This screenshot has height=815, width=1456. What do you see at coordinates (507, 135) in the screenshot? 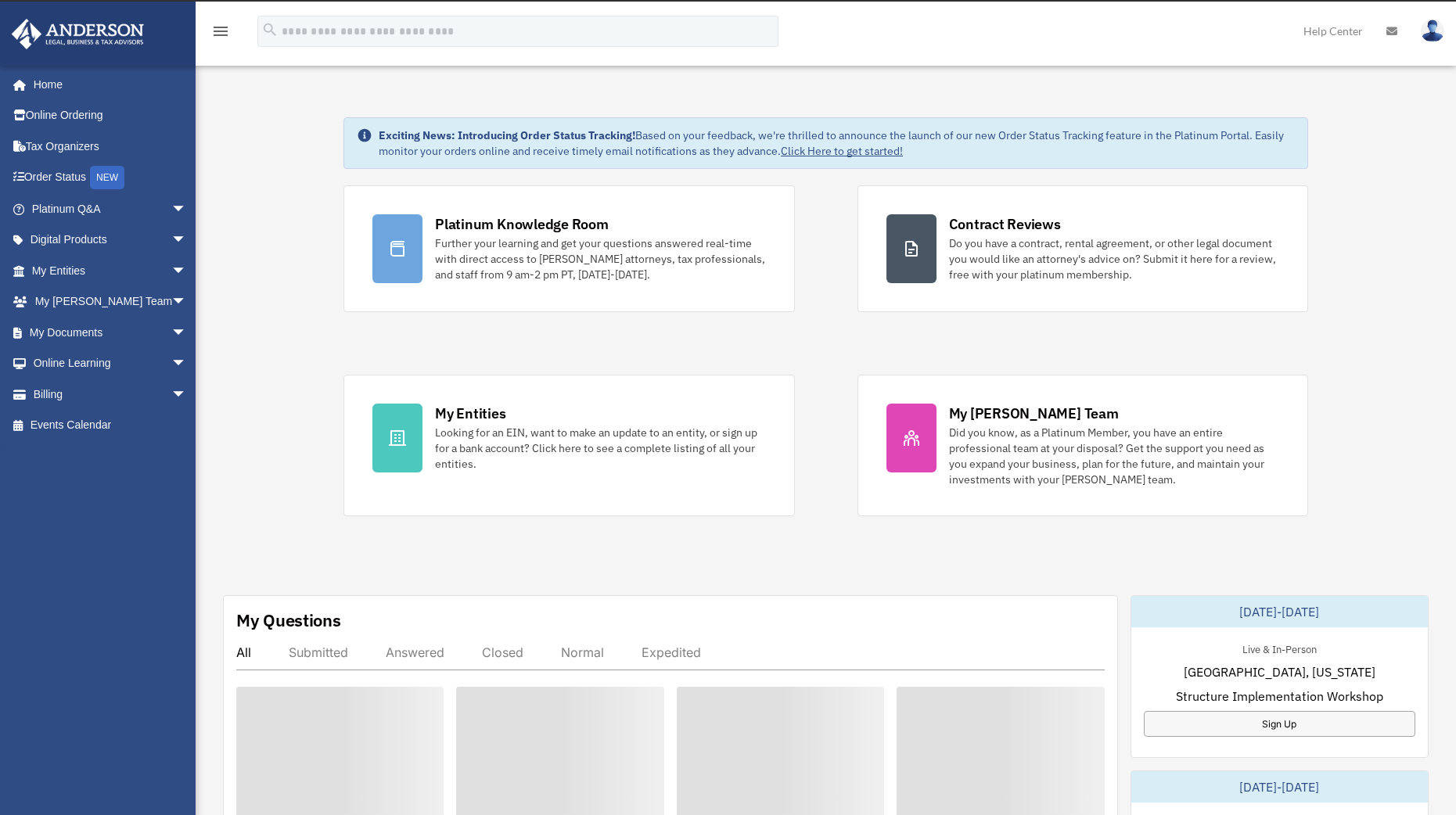
I see `strong: Exciting News: Introducing Order Status Tracking!` at bounding box center [507, 135].